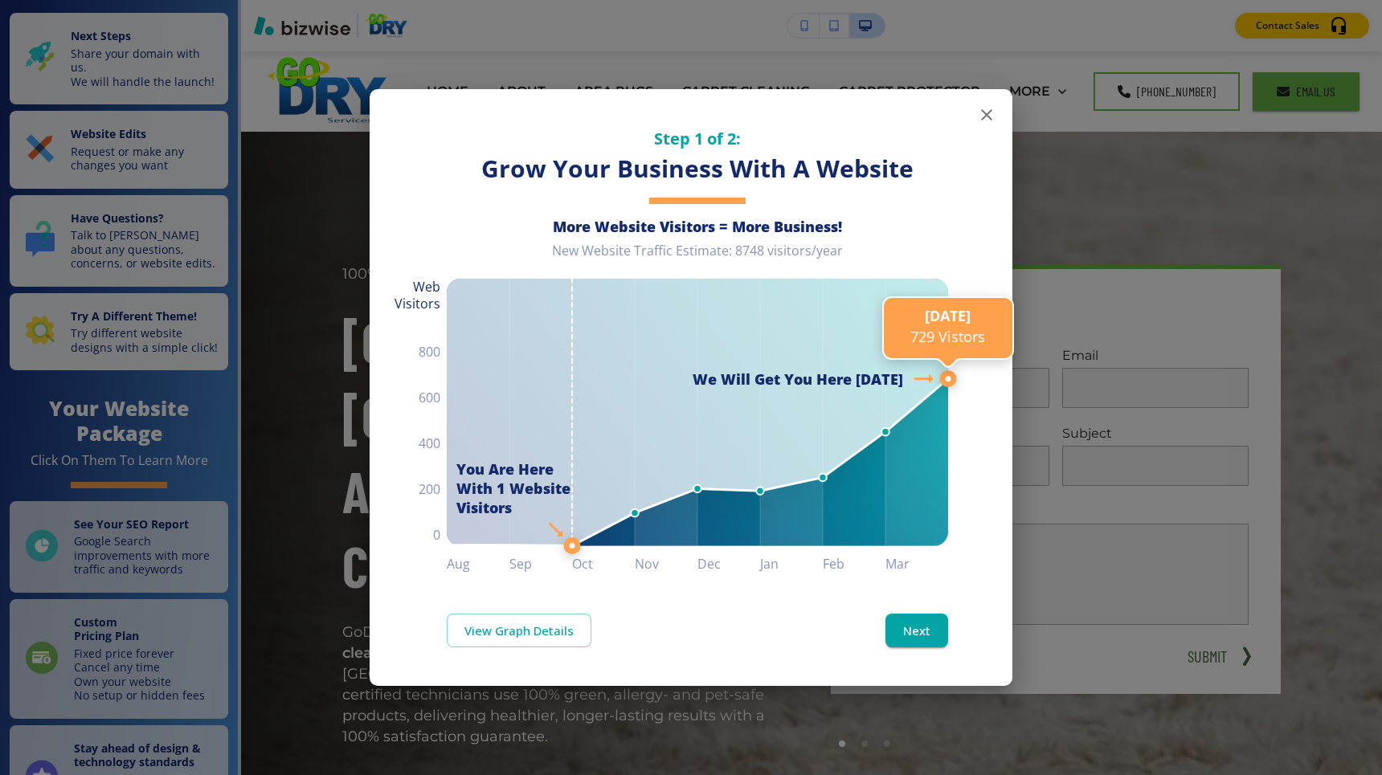  I want to click on h6: Mar, so click(917, 564).